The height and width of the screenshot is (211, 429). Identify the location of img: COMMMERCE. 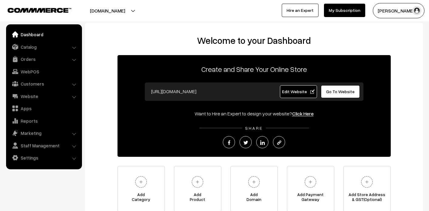
(39, 10).